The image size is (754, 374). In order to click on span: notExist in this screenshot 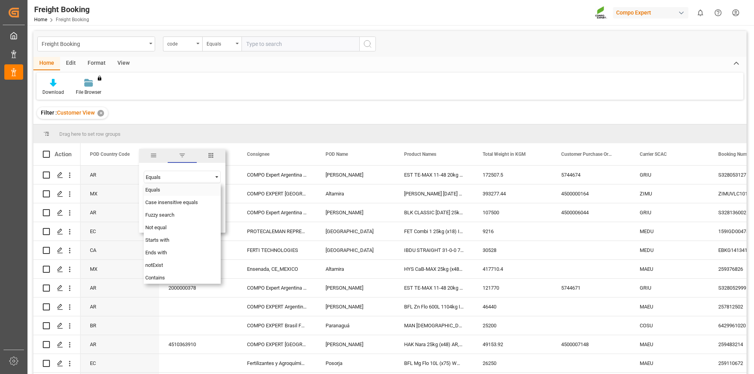, I will do `click(154, 265)`.